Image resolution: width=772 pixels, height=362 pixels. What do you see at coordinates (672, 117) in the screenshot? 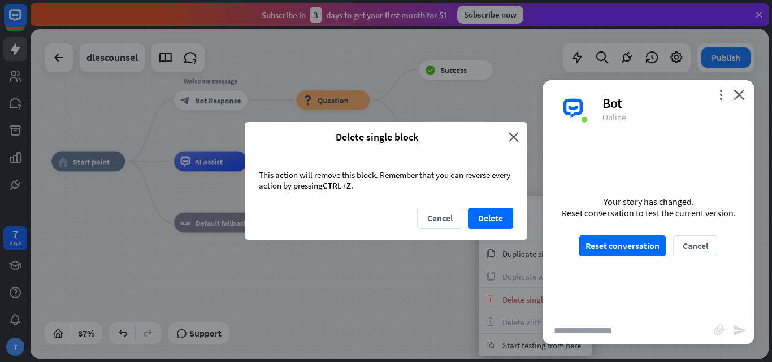
I see `div: Online` at bounding box center [672, 117].